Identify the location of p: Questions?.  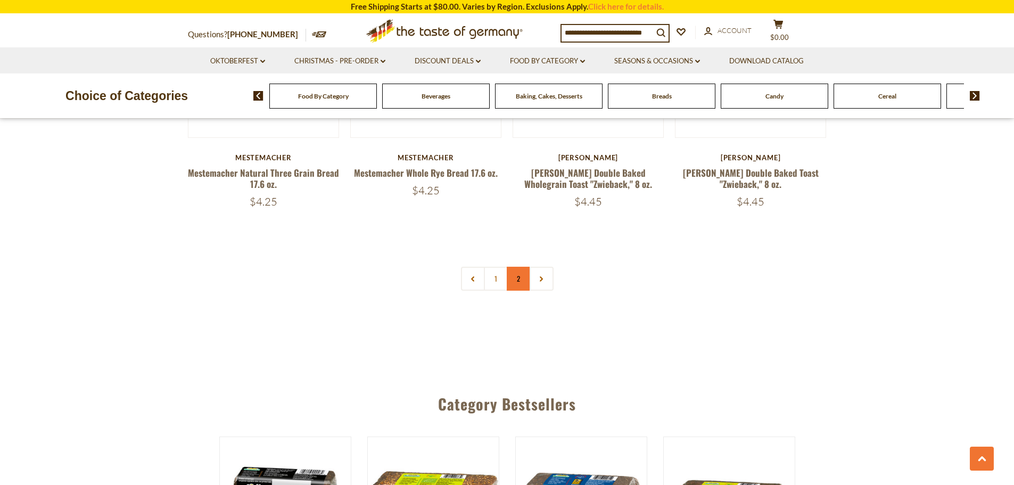
(247, 35).